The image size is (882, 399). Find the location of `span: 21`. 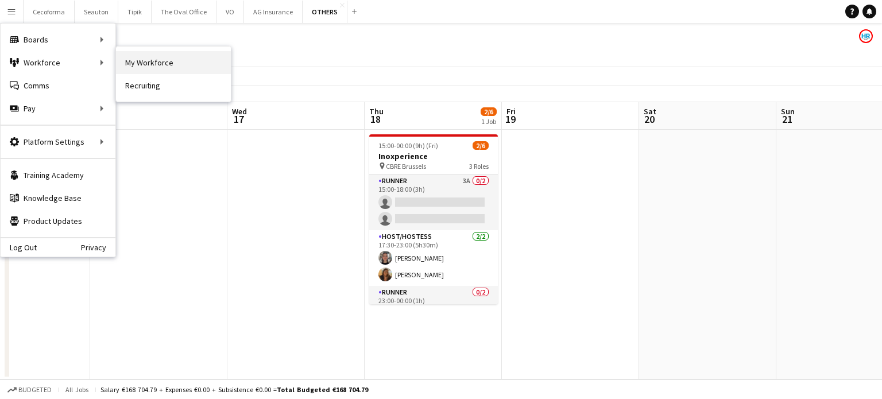

span: 21 is located at coordinates (787, 119).